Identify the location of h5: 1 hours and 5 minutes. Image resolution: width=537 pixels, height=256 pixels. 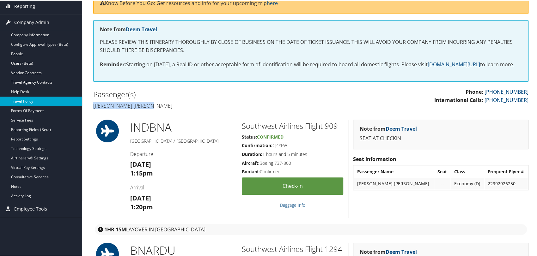
(292, 154).